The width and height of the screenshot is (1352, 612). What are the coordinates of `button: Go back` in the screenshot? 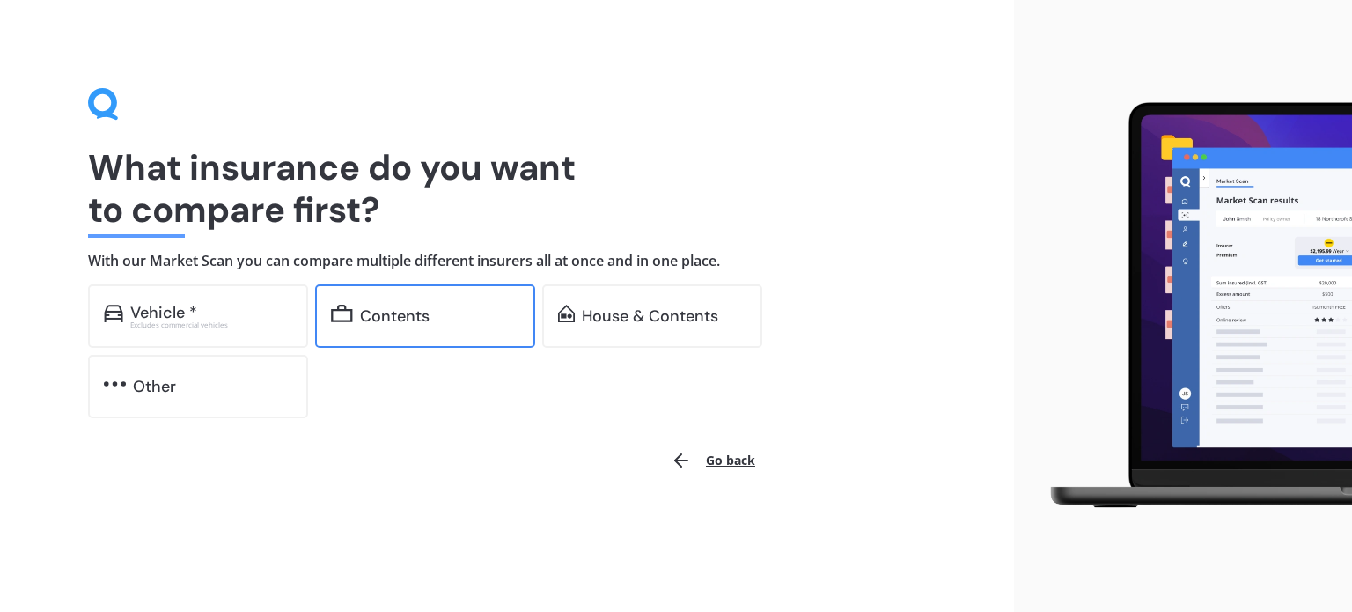 It's located at (713, 460).